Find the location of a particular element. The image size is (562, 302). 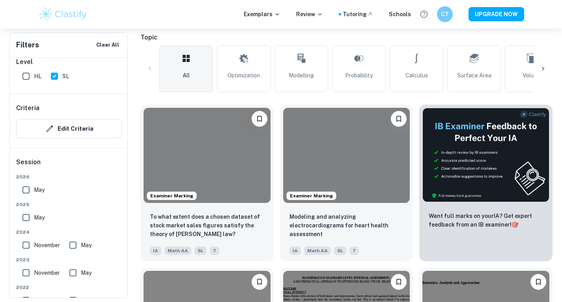

p: To what extent does a chosen dataset of stock market sales figures satisfy the theory of Benford’... is located at coordinates (207, 225).